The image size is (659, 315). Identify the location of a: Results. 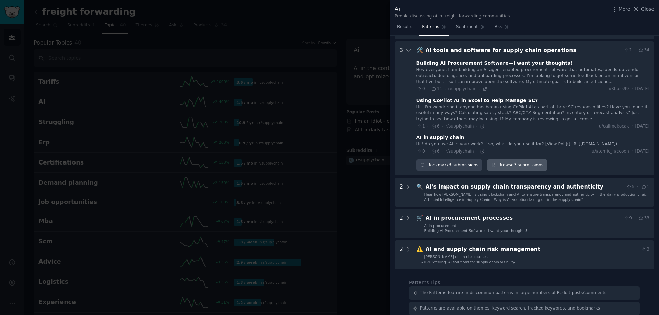
(405, 28).